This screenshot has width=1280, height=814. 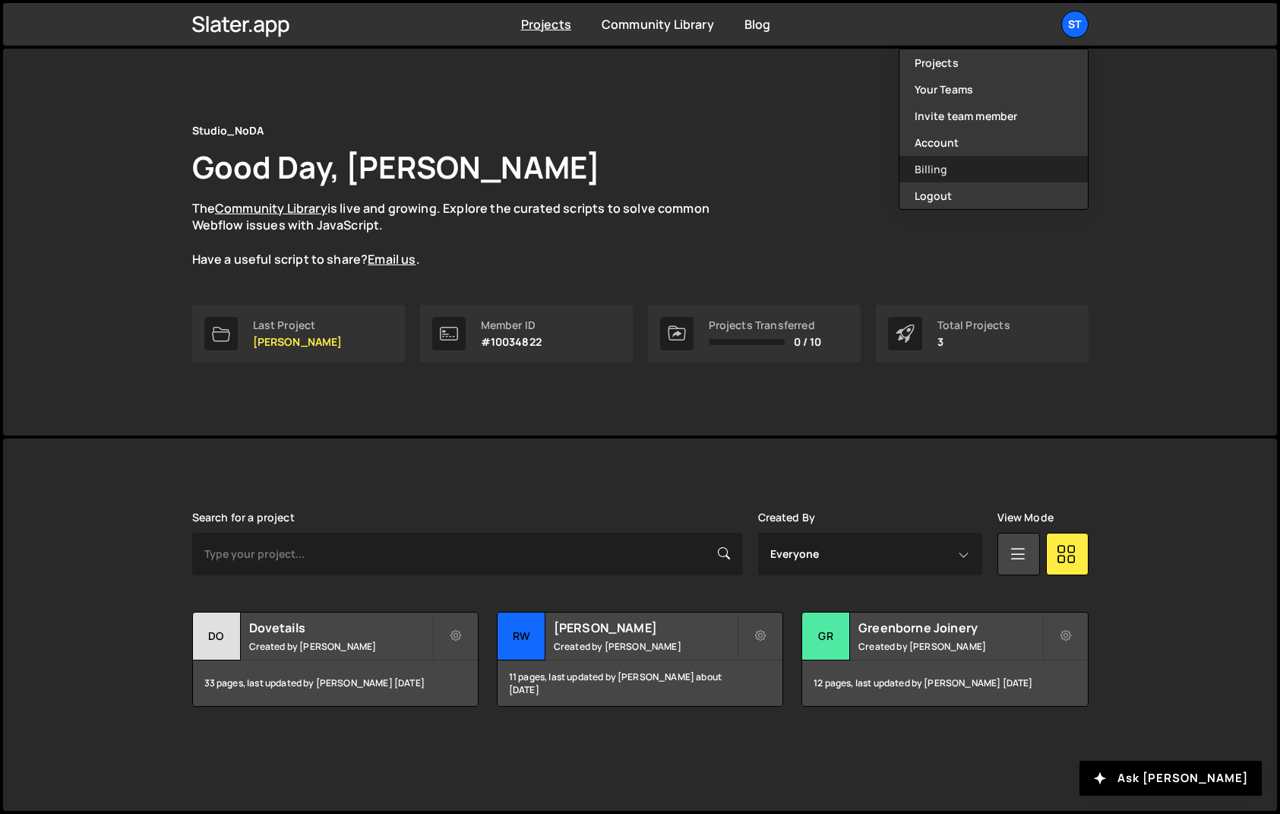 What do you see at coordinates (511, 342) in the screenshot?
I see `p: #10034822` at bounding box center [511, 342].